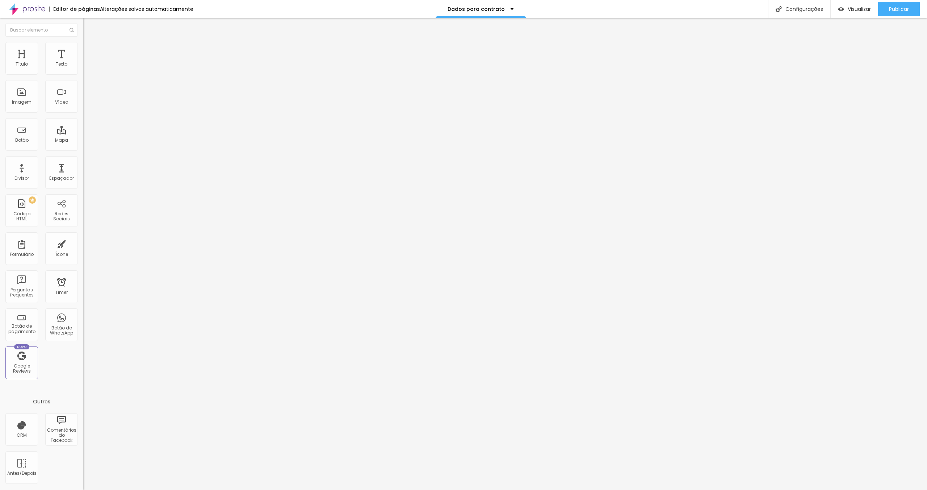  Describe the element at coordinates (62, 102) in the screenshot. I see `div: Vídeo` at that location.